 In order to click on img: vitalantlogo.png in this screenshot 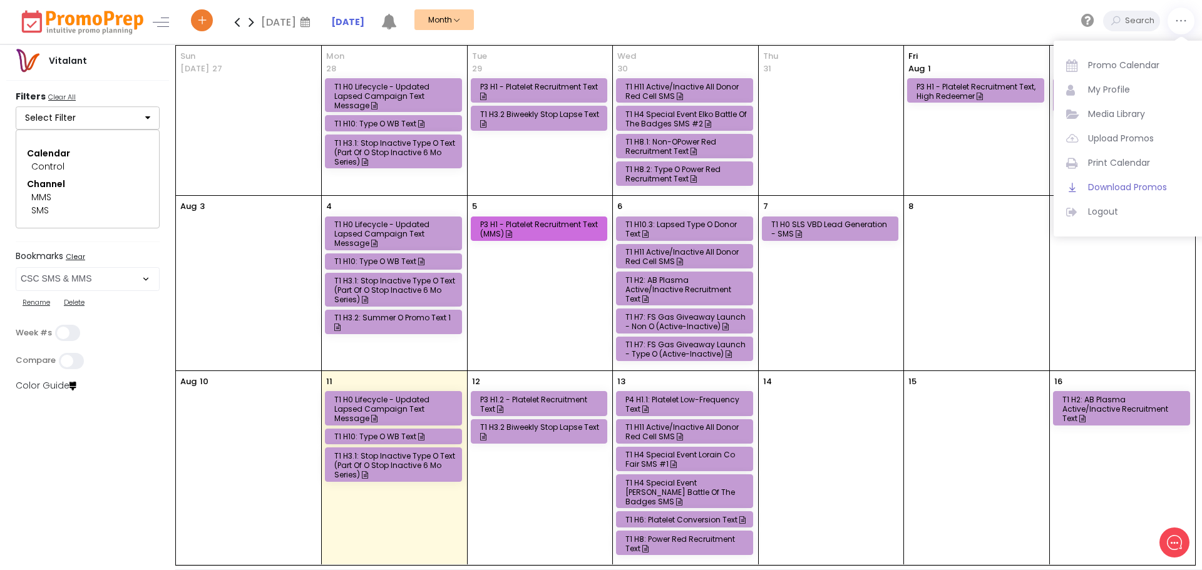, I will do `click(28, 61)`.